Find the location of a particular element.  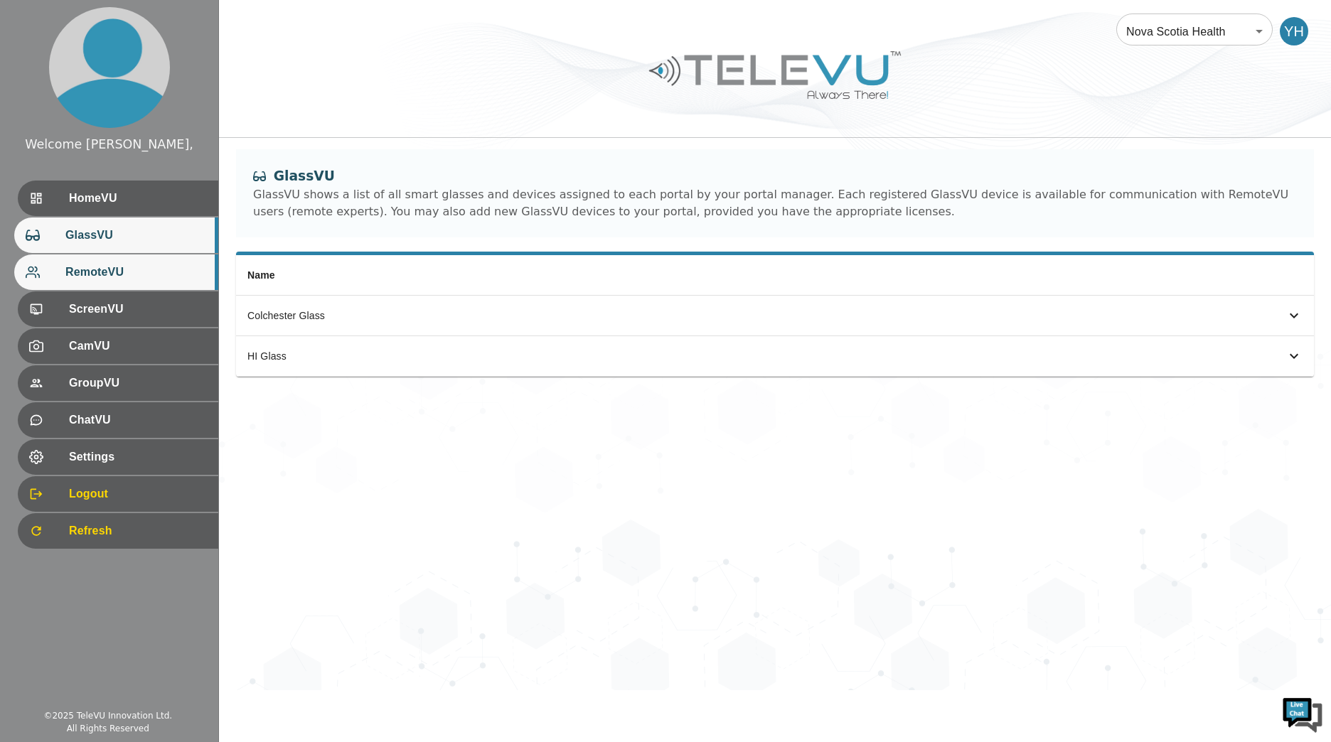

span: GlassVU is located at coordinates (136, 235).